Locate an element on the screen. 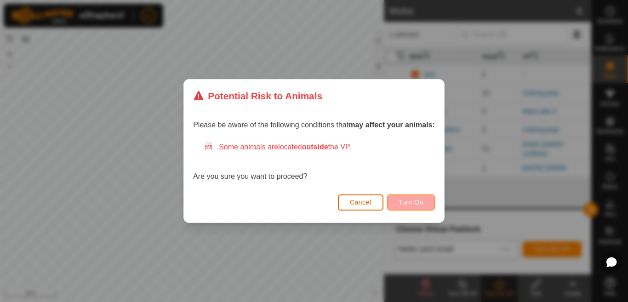 The width and height of the screenshot is (628, 302). button: Cancel is located at coordinates (360, 202).